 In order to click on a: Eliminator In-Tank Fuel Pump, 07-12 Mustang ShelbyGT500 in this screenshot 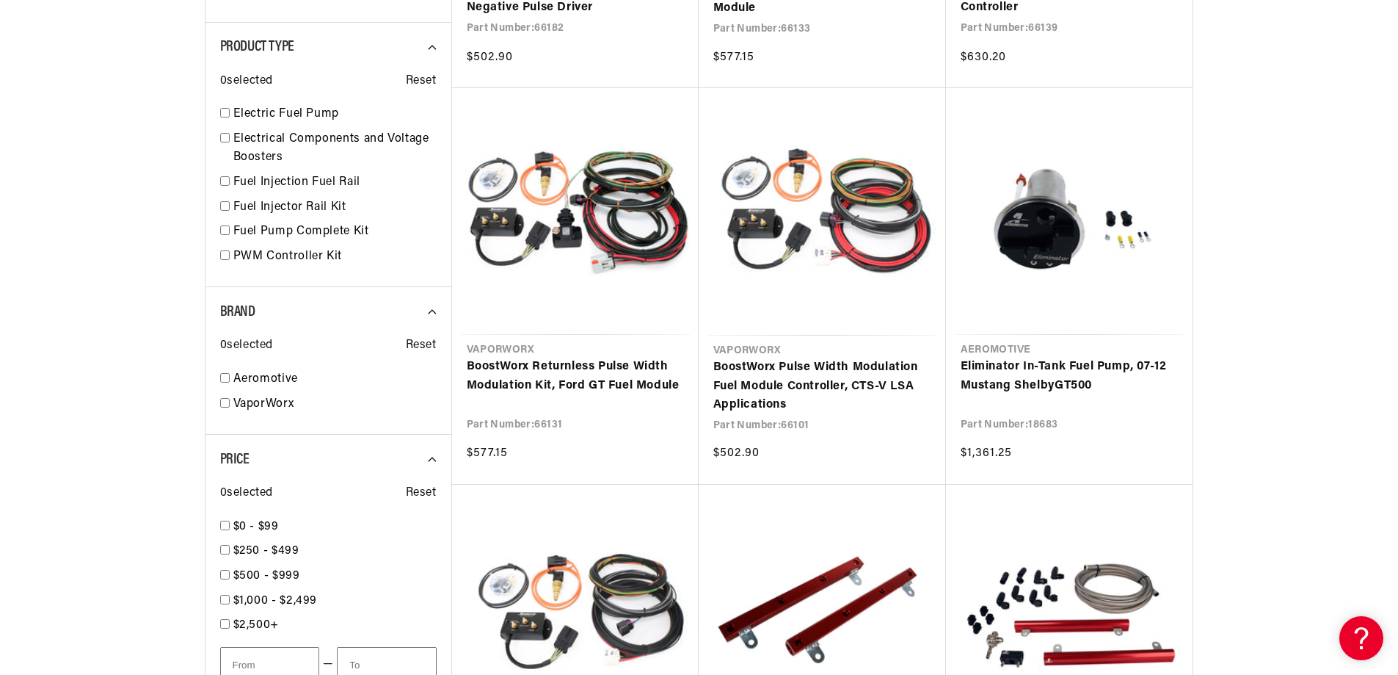, I will do `click(1070, 376)`.